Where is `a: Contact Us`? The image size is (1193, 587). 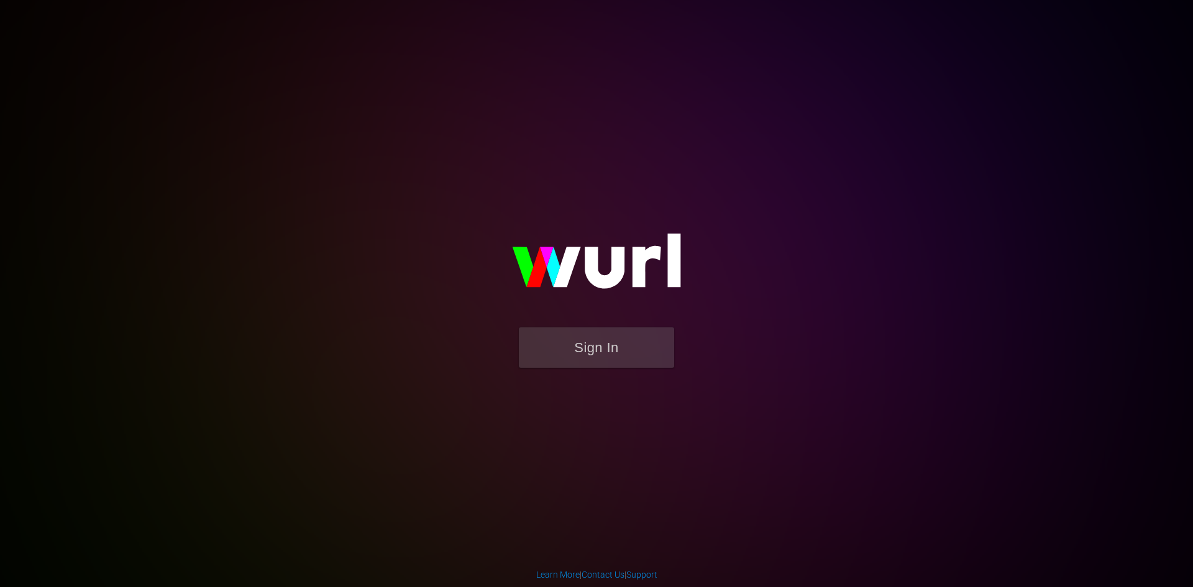 a: Contact Us is located at coordinates (603, 575).